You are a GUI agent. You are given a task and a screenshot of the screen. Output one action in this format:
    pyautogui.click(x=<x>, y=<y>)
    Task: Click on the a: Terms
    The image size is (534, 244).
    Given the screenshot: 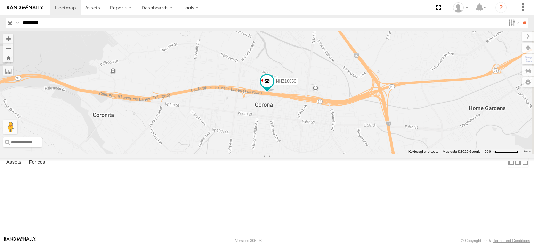 What is the action you would take?
    pyautogui.click(x=527, y=152)
    